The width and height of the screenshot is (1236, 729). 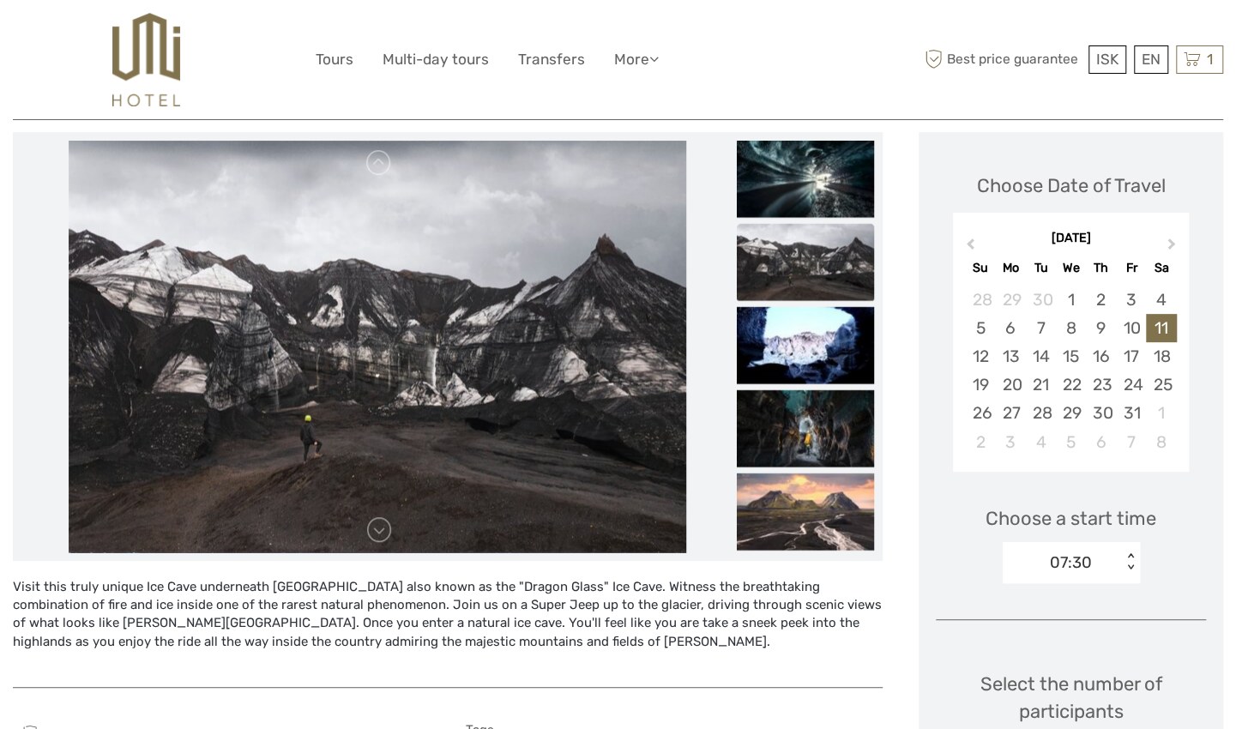 What do you see at coordinates (980, 442) in the screenshot?
I see `div: Choose Sunday, August 2nd, 2026` at bounding box center [980, 442].